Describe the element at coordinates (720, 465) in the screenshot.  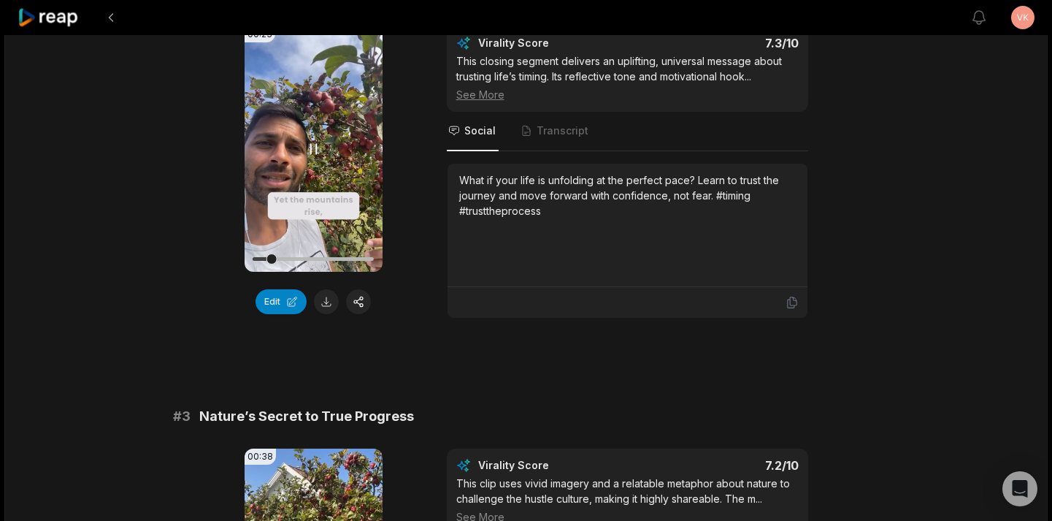
I see `div: 7.2 /10` at that location.